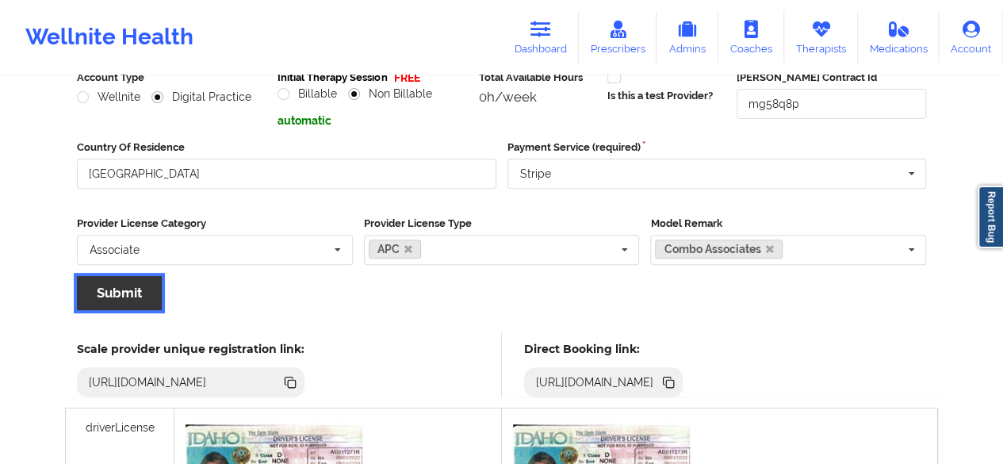 Image resolution: width=1003 pixels, height=464 pixels. I want to click on label: Total Available Hours, so click(537, 78).